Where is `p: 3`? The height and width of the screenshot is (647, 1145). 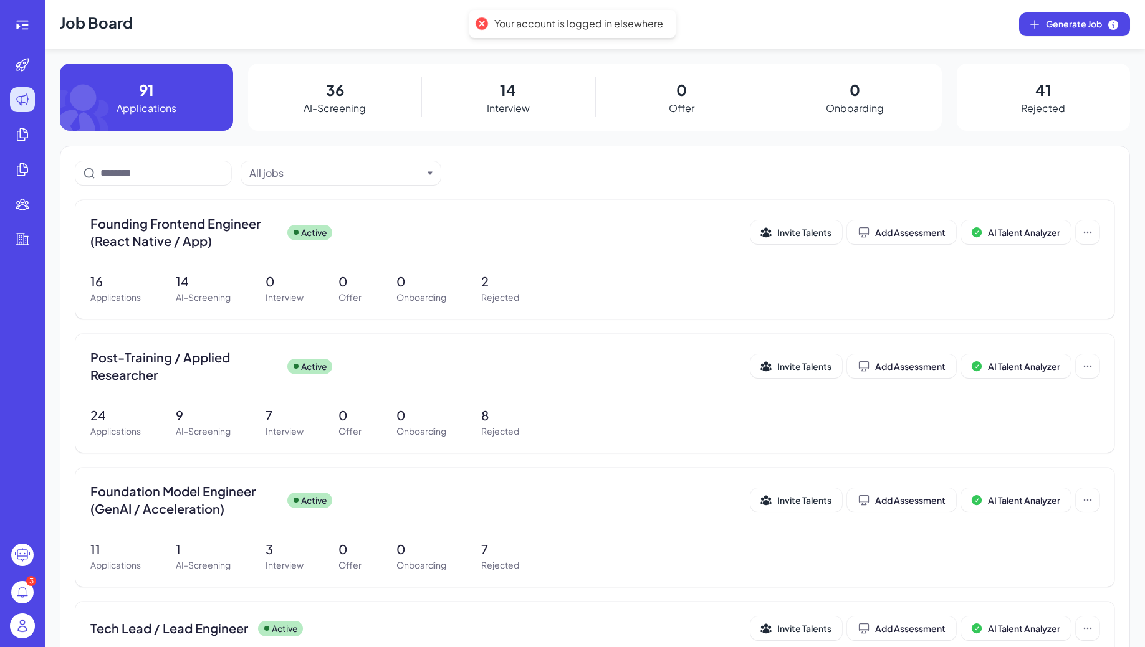
p: 3 is located at coordinates (284, 550).